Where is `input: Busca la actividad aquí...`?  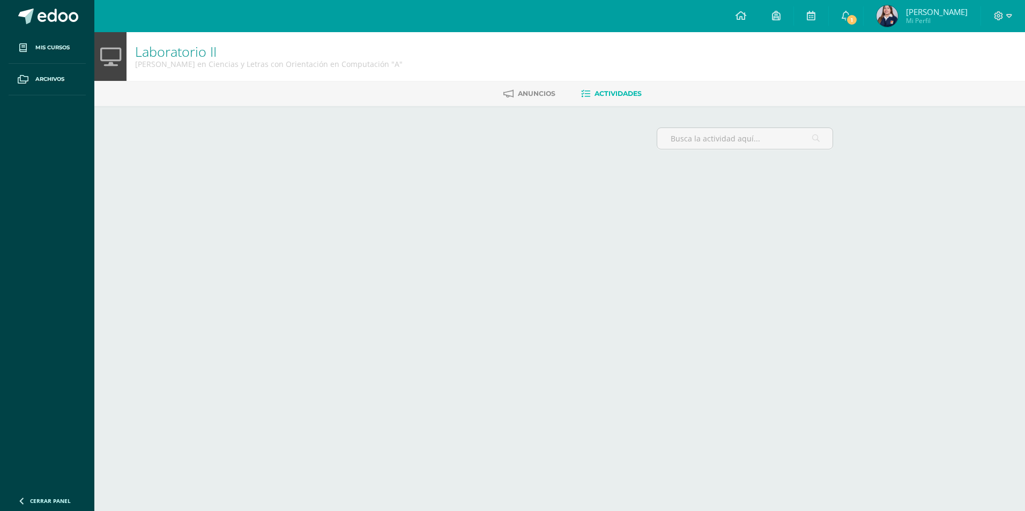
input: Busca la actividad aquí... is located at coordinates (744, 138).